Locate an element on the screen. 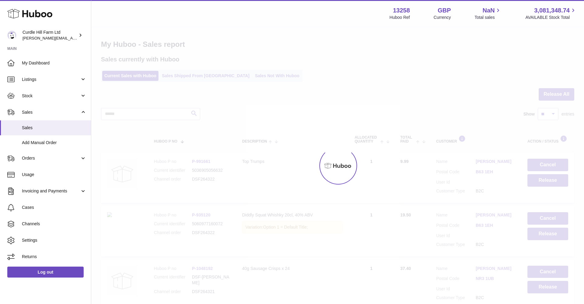 The image size is (584, 304). span: Settings is located at coordinates (54, 240).